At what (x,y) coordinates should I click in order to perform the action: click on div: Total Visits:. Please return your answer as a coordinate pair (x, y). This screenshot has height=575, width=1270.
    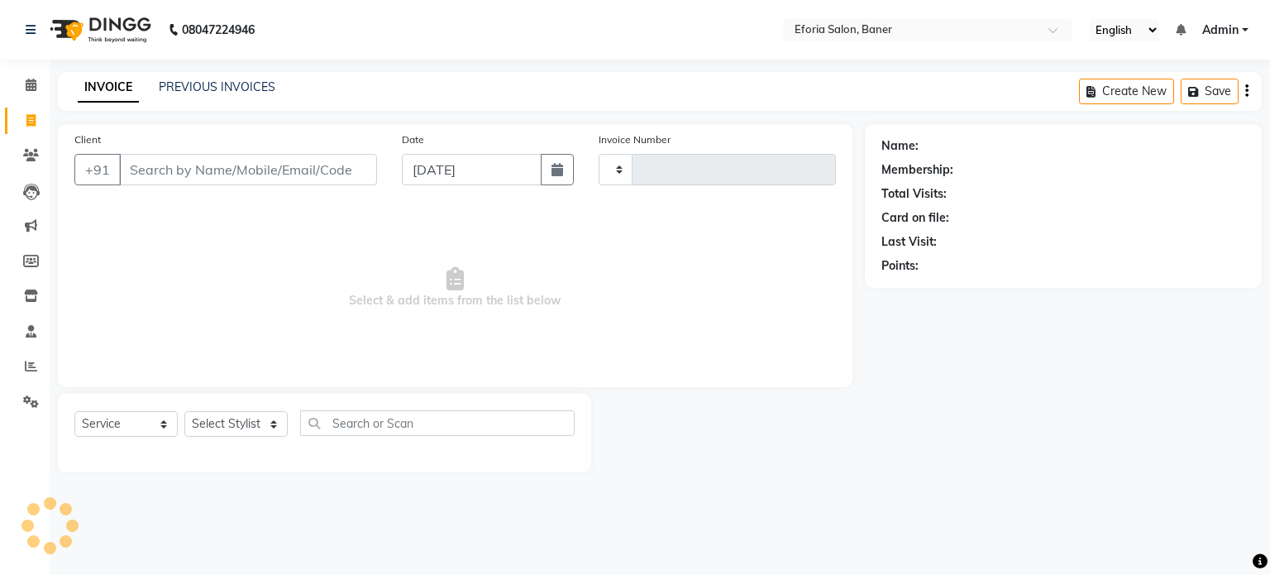
    Looking at the image, I should click on (913, 193).